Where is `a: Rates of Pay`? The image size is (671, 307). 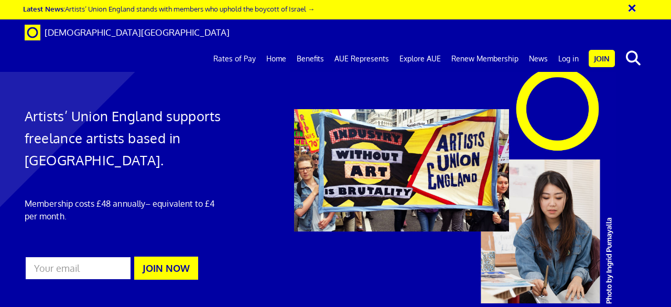
a: Rates of Pay is located at coordinates (234, 59).